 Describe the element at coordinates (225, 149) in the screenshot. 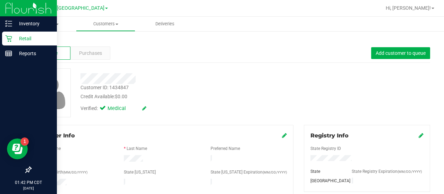

I see `label: Preferred Name` at that location.